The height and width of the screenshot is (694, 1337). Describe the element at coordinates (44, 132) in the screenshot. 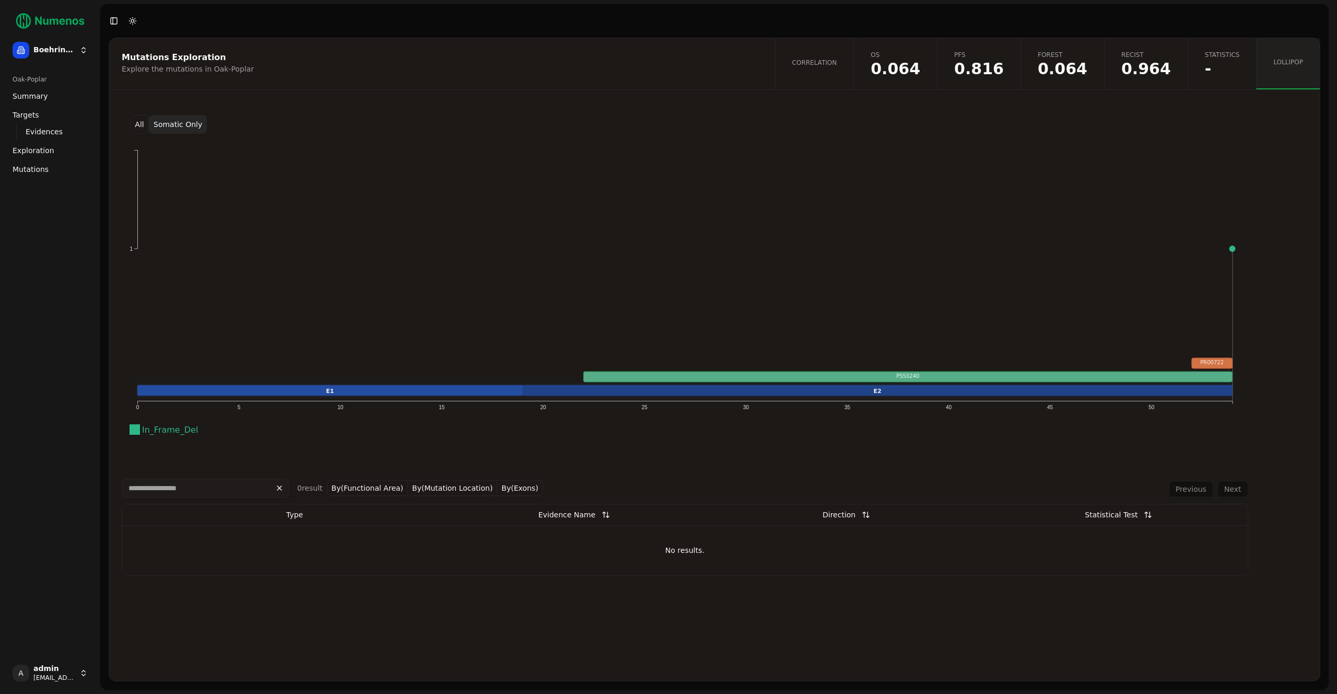

I see `span: Evidences` at that location.